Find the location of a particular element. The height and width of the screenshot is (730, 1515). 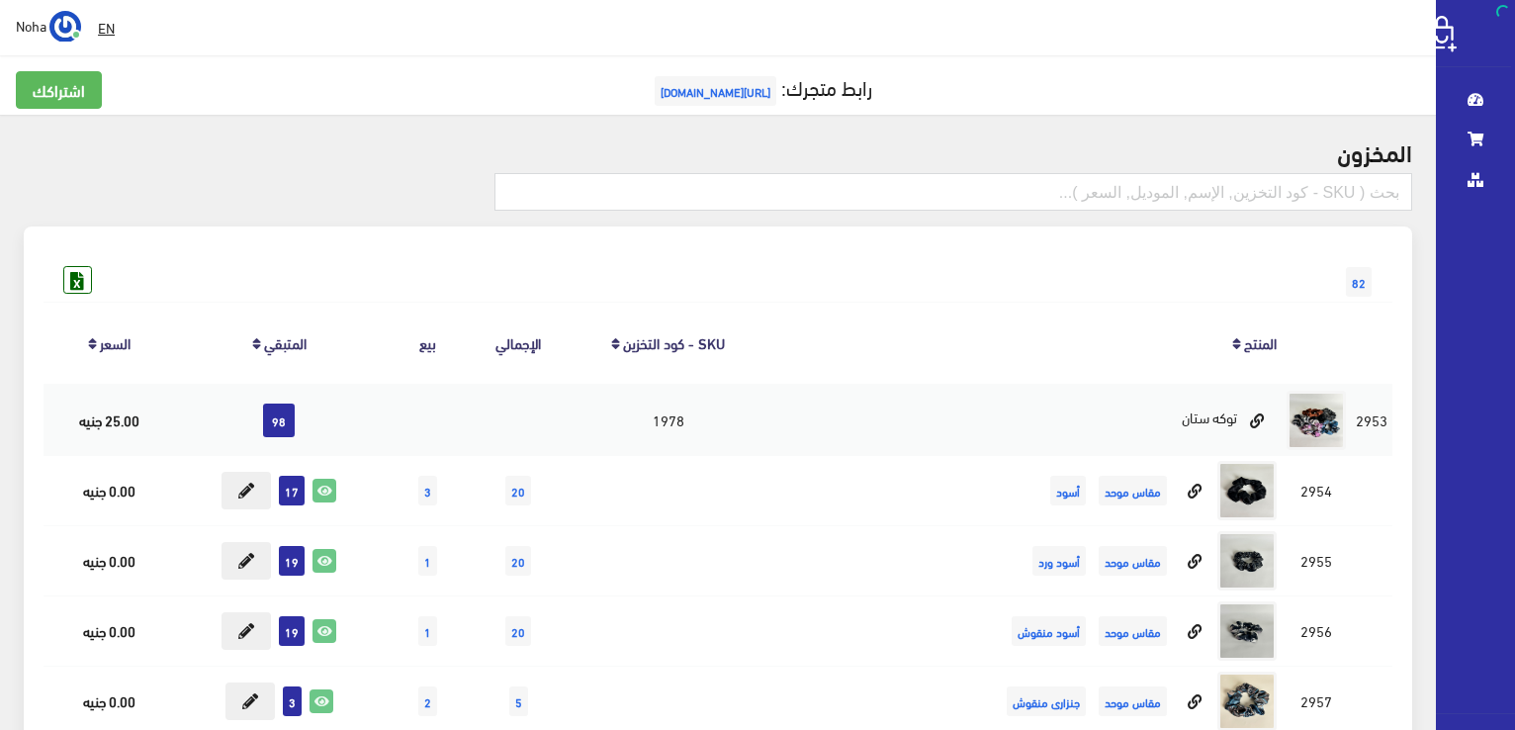

span: أسود is located at coordinates (1068, 491).